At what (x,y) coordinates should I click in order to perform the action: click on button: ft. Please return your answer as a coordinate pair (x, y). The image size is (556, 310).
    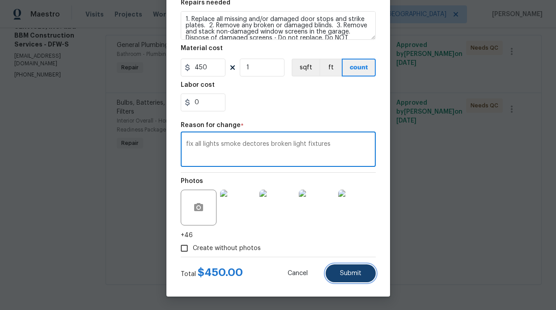
    Looking at the image, I should click on (331, 68).